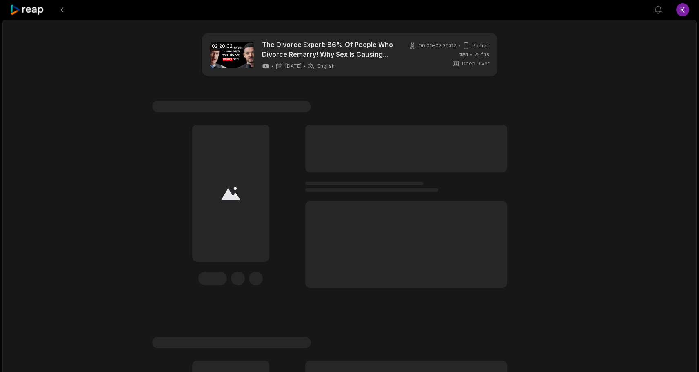 The width and height of the screenshot is (699, 372). What do you see at coordinates (480, 46) in the screenshot?
I see `span: Portrait` at bounding box center [480, 46].